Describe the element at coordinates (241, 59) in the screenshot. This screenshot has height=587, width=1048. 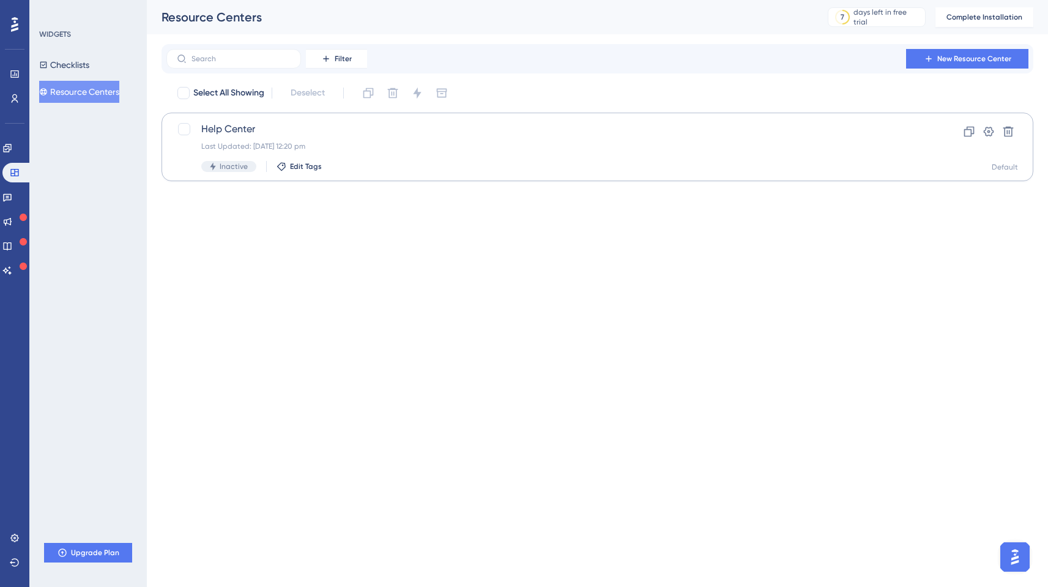
I see `input: Search` at that location.